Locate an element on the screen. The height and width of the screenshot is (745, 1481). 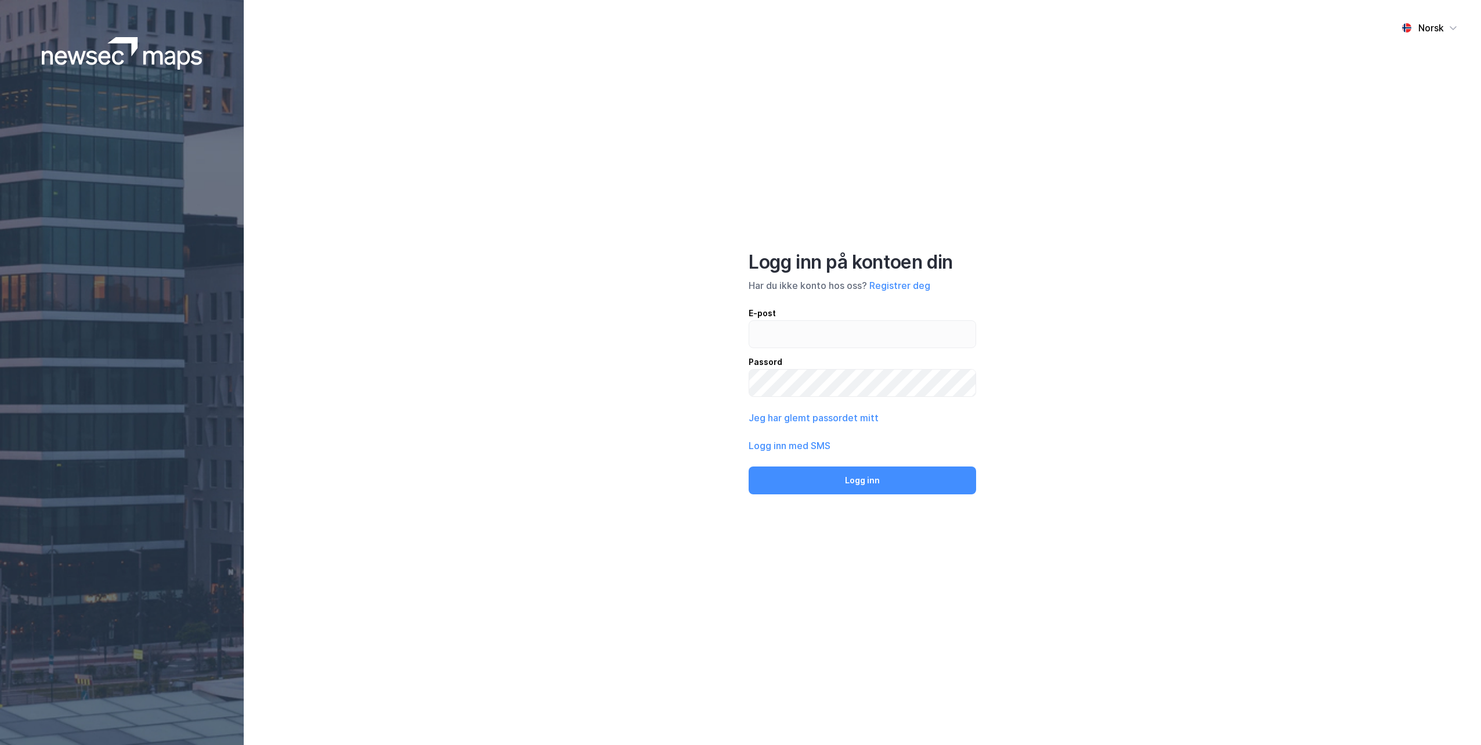
div: Norsk is located at coordinates (1431, 28).